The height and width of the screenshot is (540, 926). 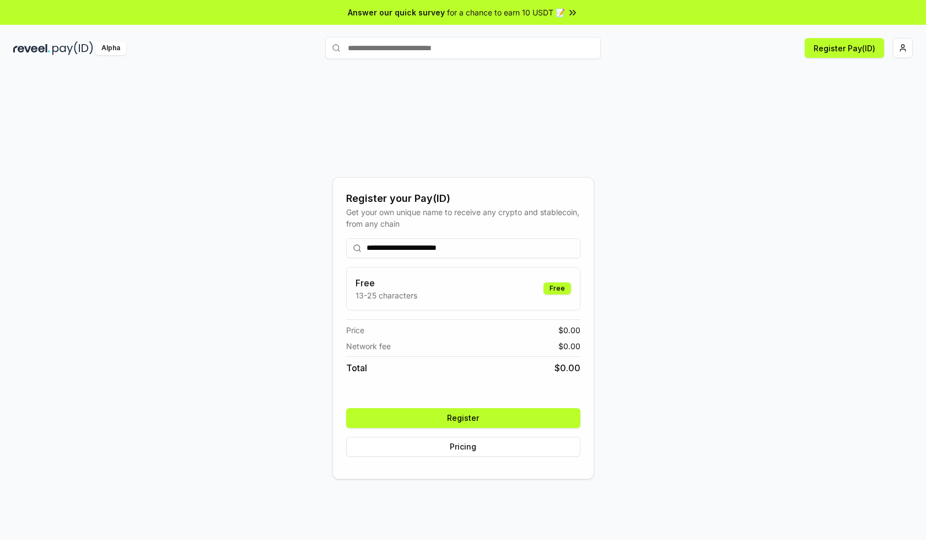 What do you see at coordinates (357, 368) in the screenshot?
I see `span: Total` at bounding box center [357, 368].